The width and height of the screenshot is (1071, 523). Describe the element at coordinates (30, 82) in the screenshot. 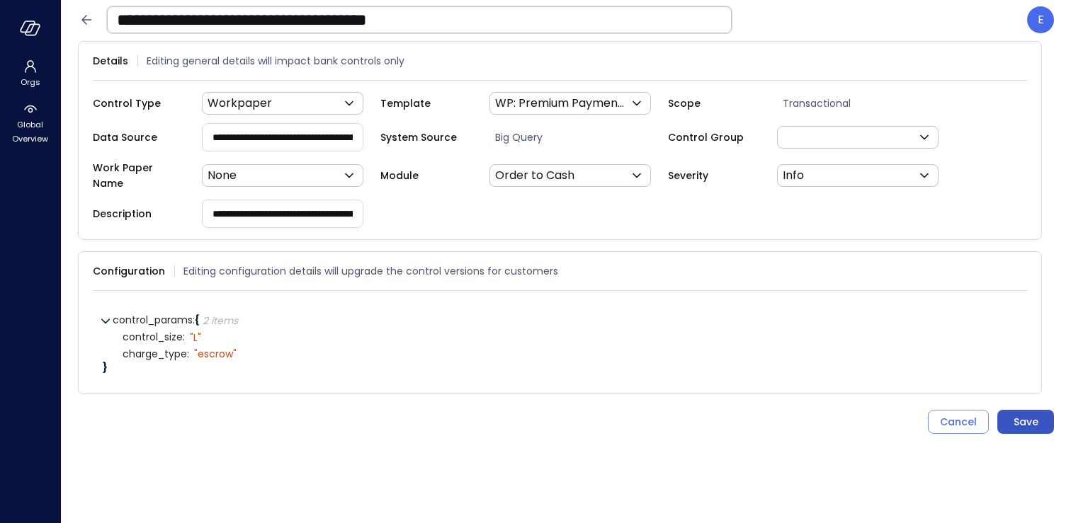

I see `span: Orgs` at that location.